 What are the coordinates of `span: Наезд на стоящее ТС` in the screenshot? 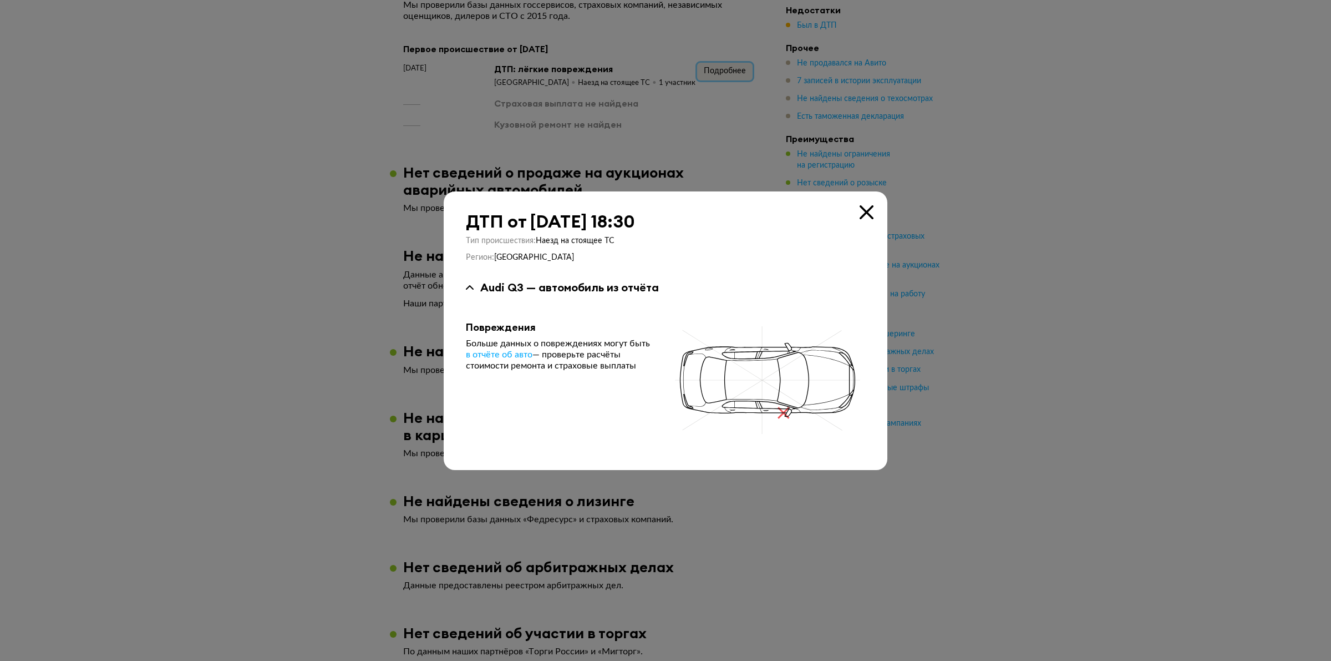 It's located at (575, 241).